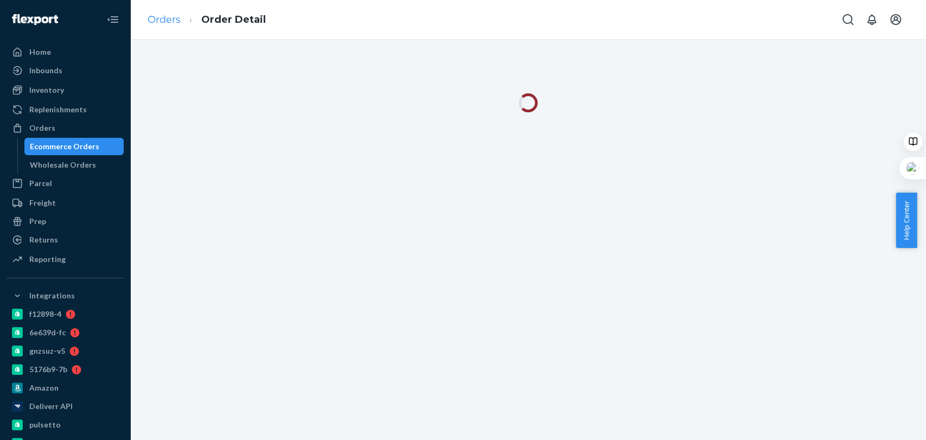  I want to click on a: Wholesale Orders, so click(74, 165).